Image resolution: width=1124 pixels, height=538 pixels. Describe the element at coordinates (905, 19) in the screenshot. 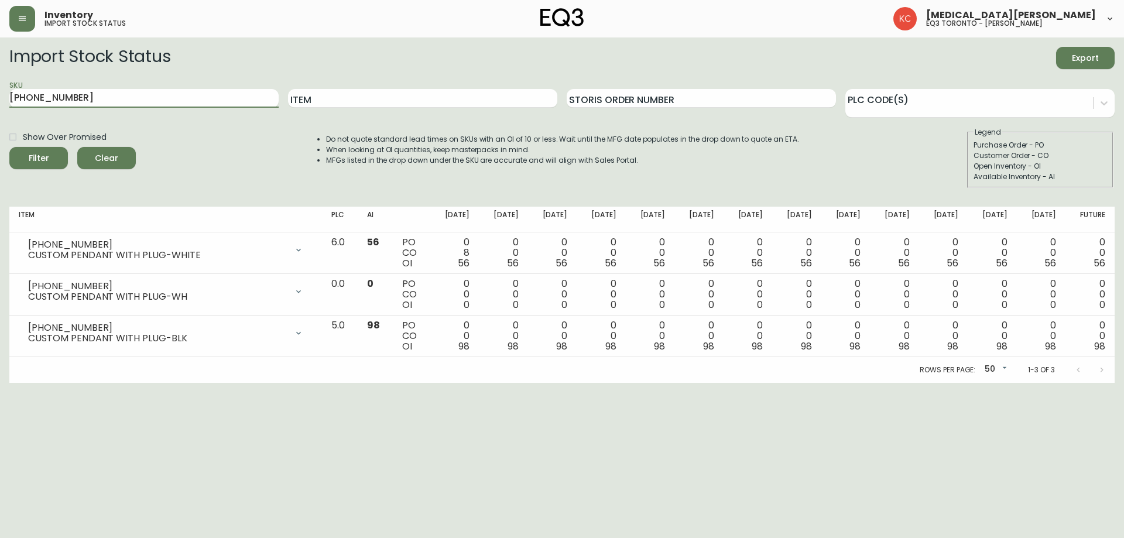

I see `img: 6487344ffbf0e7f3b216948508909409` at that location.